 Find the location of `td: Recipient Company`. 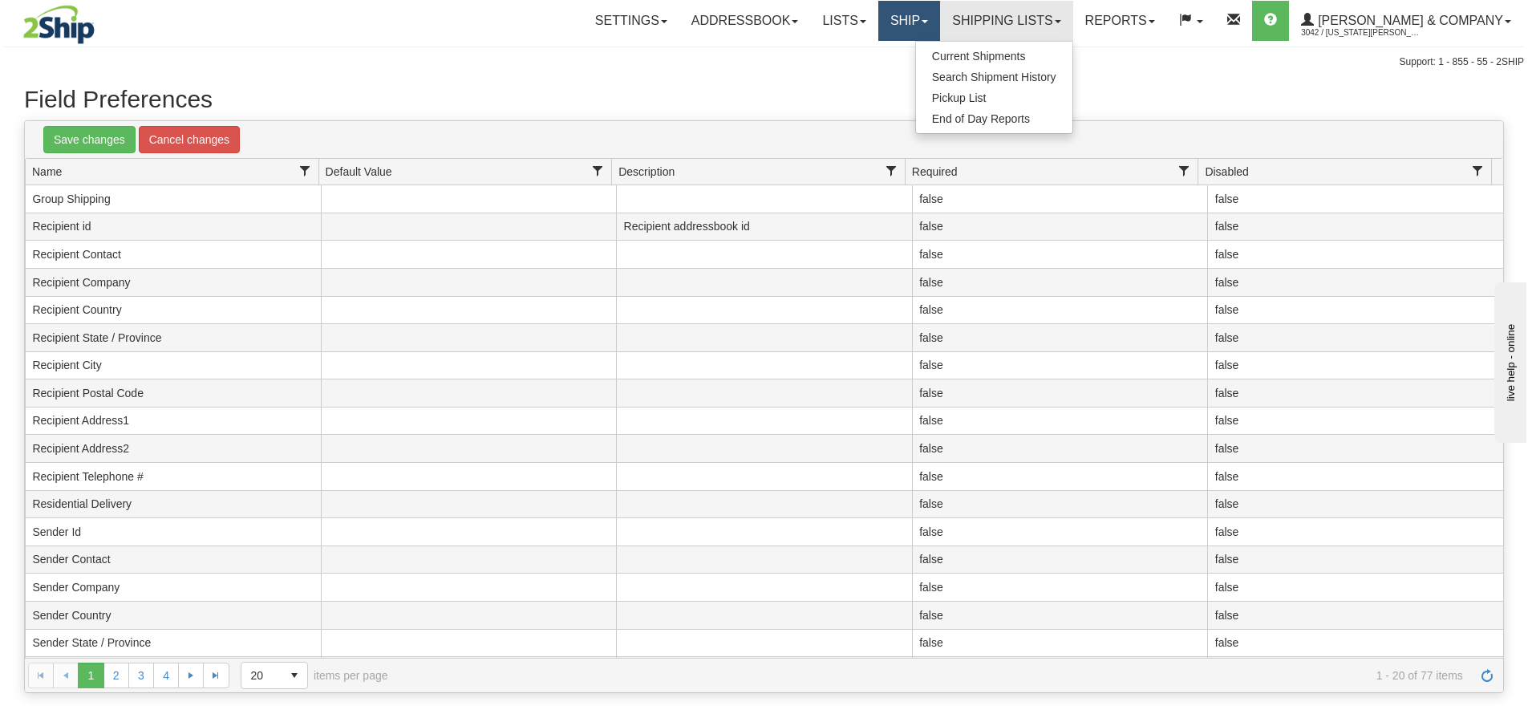

td: Recipient Company is located at coordinates (172, 282).